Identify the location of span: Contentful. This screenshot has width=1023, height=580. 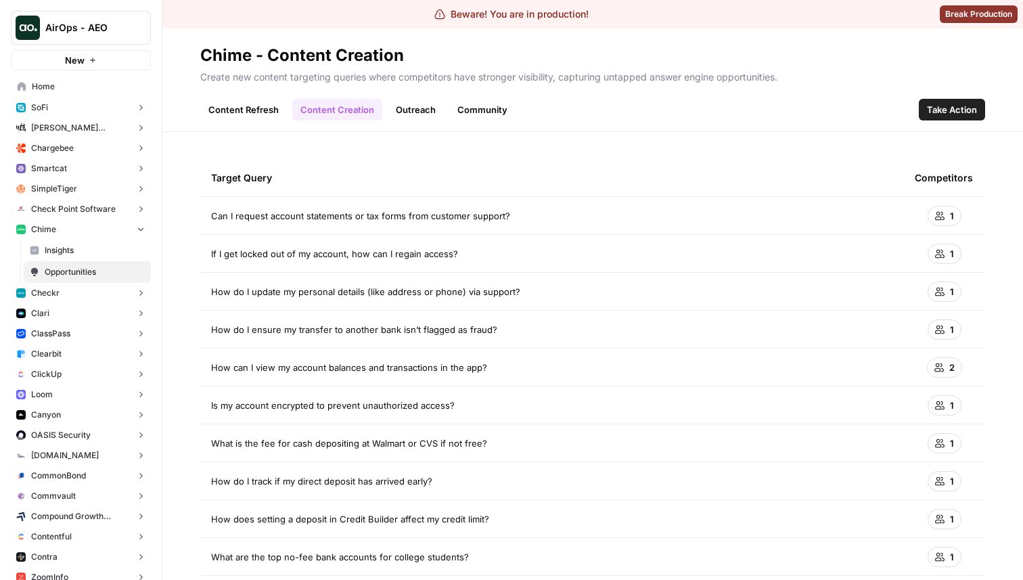
(51, 536).